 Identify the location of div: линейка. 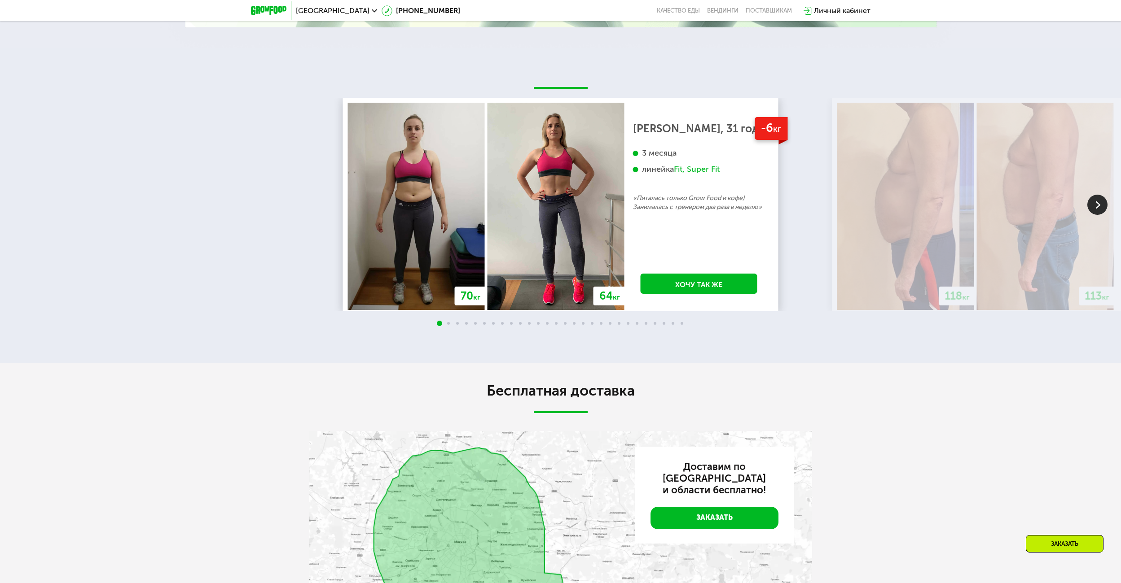
(699, 169).